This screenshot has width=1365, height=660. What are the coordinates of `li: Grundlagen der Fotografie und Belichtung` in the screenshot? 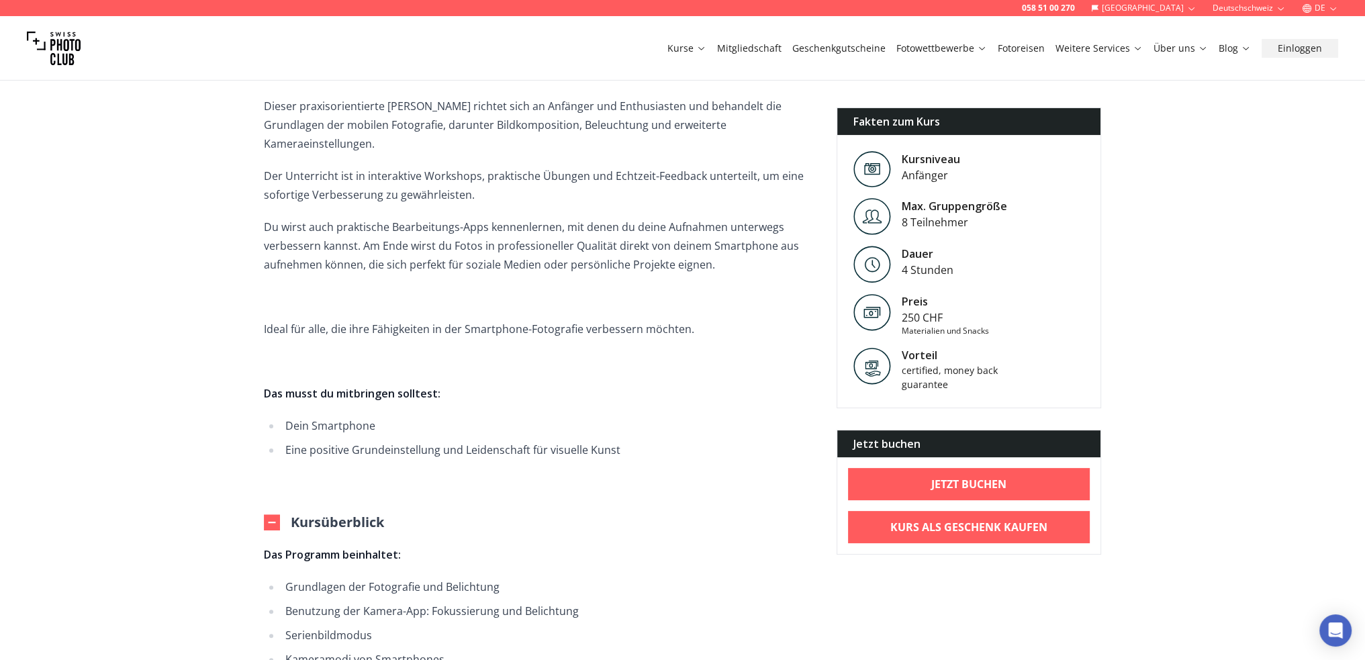 It's located at (548, 587).